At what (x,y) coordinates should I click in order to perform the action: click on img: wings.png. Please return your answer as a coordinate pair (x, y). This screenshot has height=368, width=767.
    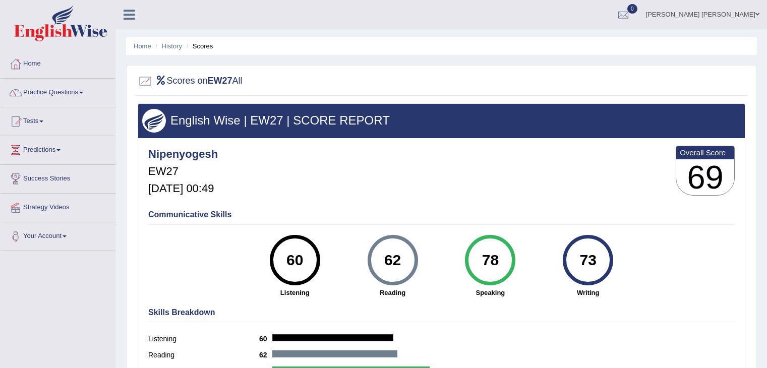
    Looking at the image, I should click on (154, 121).